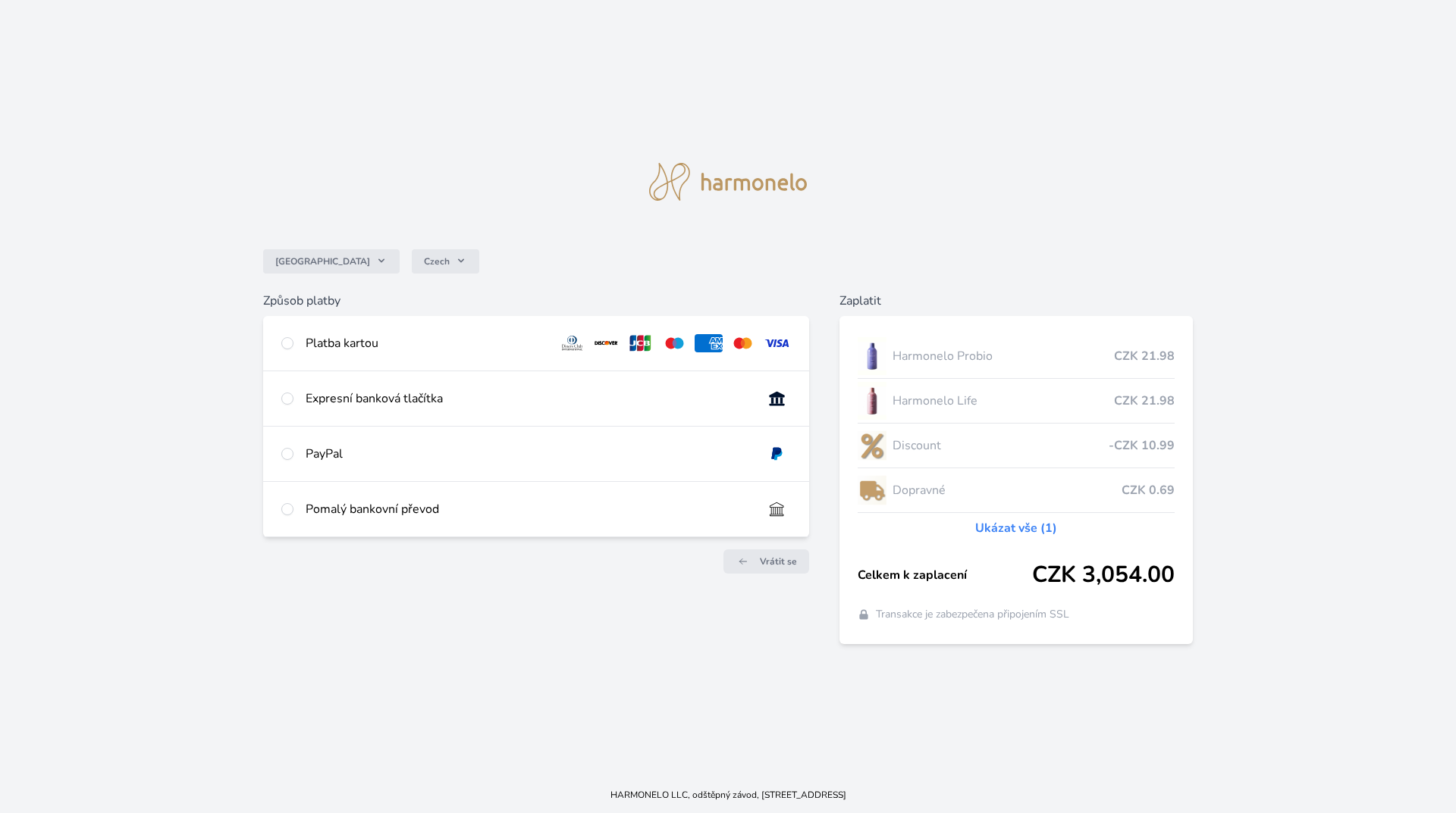 This screenshot has width=1456, height=813. I want to click on div: Expresní banková tlačítka, so click(528, 399).